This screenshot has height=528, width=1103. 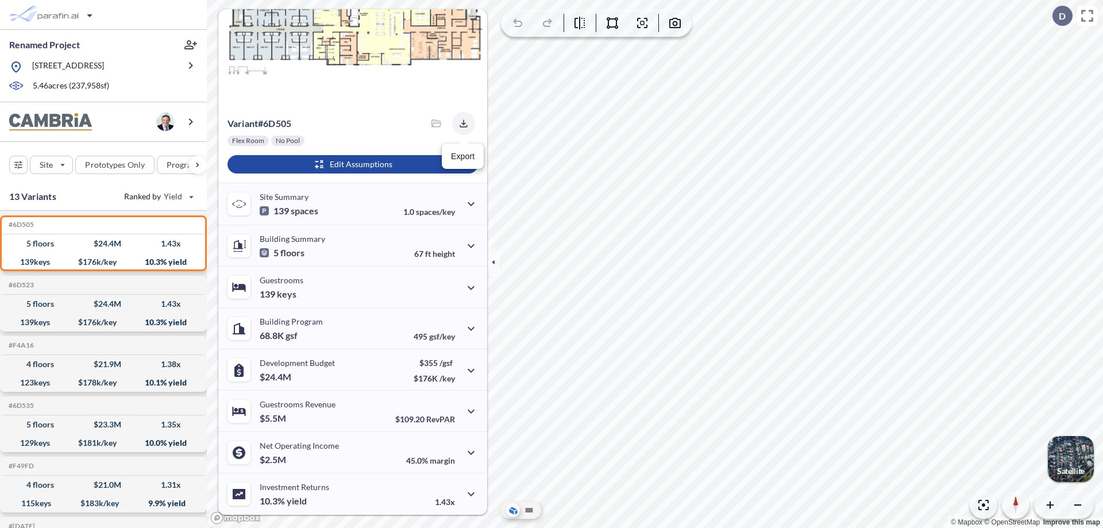 What do you see at coordinates (273, 418) in the screenshot?
I see `p: $5.5M` at bounding box center [273, 418].